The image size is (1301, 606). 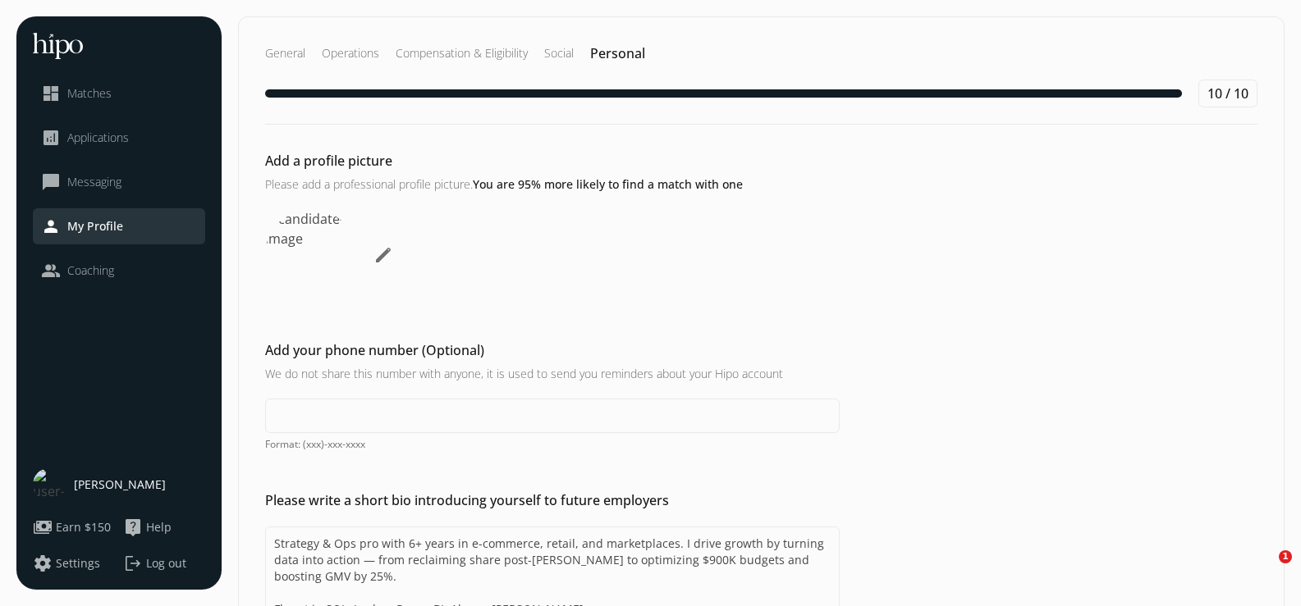 What do you see at coordinates (98, 138) in the screenshot?
I see `span: Applications` at bounding box center [98, 138].